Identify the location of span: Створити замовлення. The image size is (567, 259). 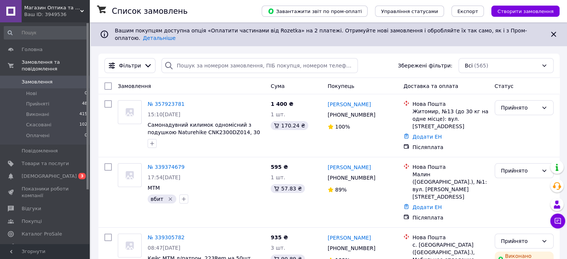
(525, 11).